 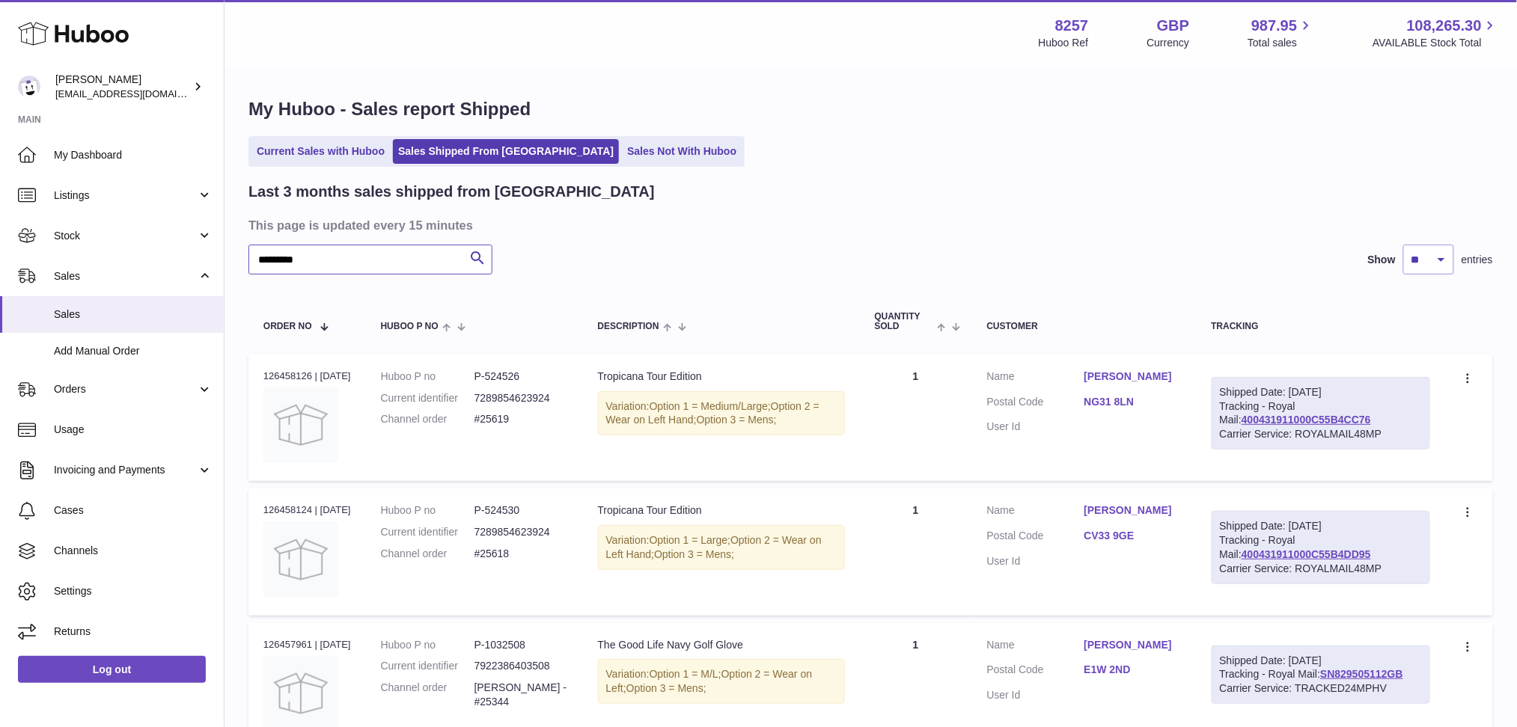 What do you see at coordinates (1072, 25) in the screenshot?
I see `strong: 8257` at bounding box center [1072, 25].